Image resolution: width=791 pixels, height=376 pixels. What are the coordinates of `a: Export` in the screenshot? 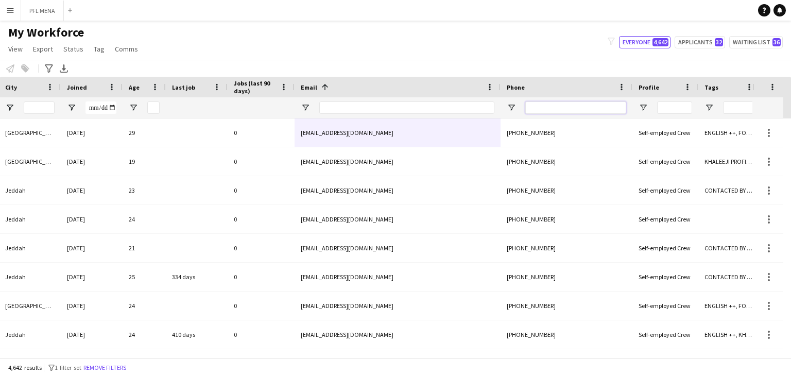 It's located at (43, 49).